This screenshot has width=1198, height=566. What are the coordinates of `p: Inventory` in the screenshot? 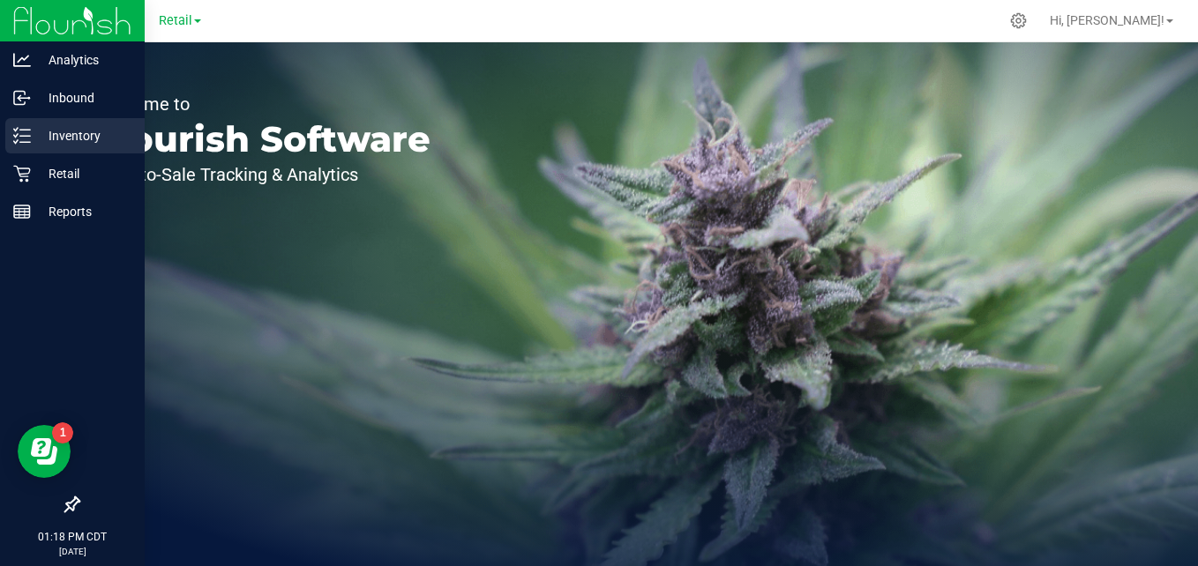 It's located at (84, 136).